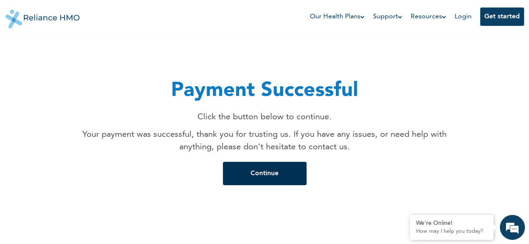  What do you see at coordinates (337, 17) in the screenshot?
I see `a: Our Health Plans` at bounding box center [337, 17].